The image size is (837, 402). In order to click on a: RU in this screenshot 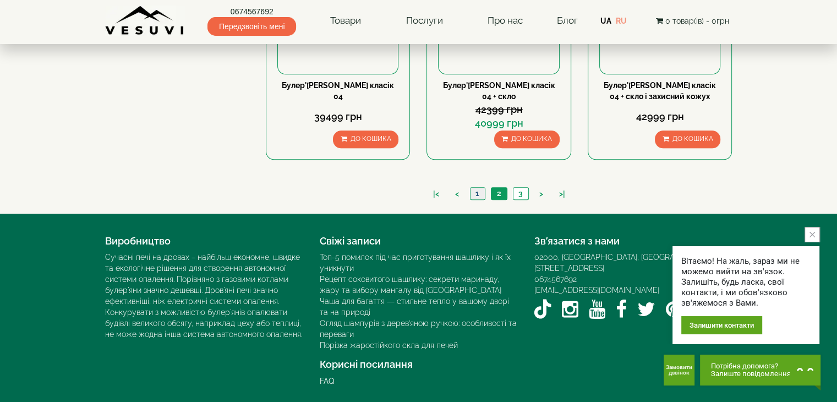, I will do `click(621, 21)`.